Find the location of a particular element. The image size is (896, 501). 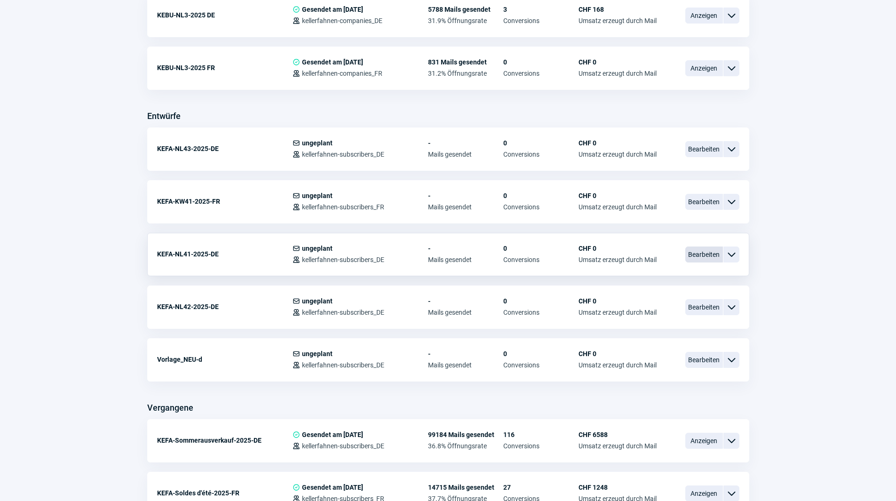

span: 14715 Mails gesendet is located at coordinates (466, 487).